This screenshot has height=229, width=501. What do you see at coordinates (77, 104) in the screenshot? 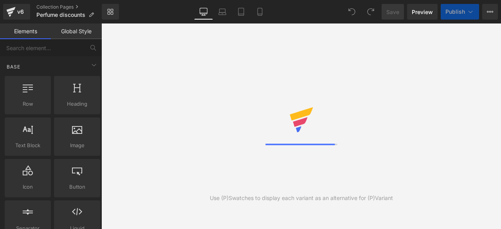
I see `span: Heading` at bounding box center [77, 104].